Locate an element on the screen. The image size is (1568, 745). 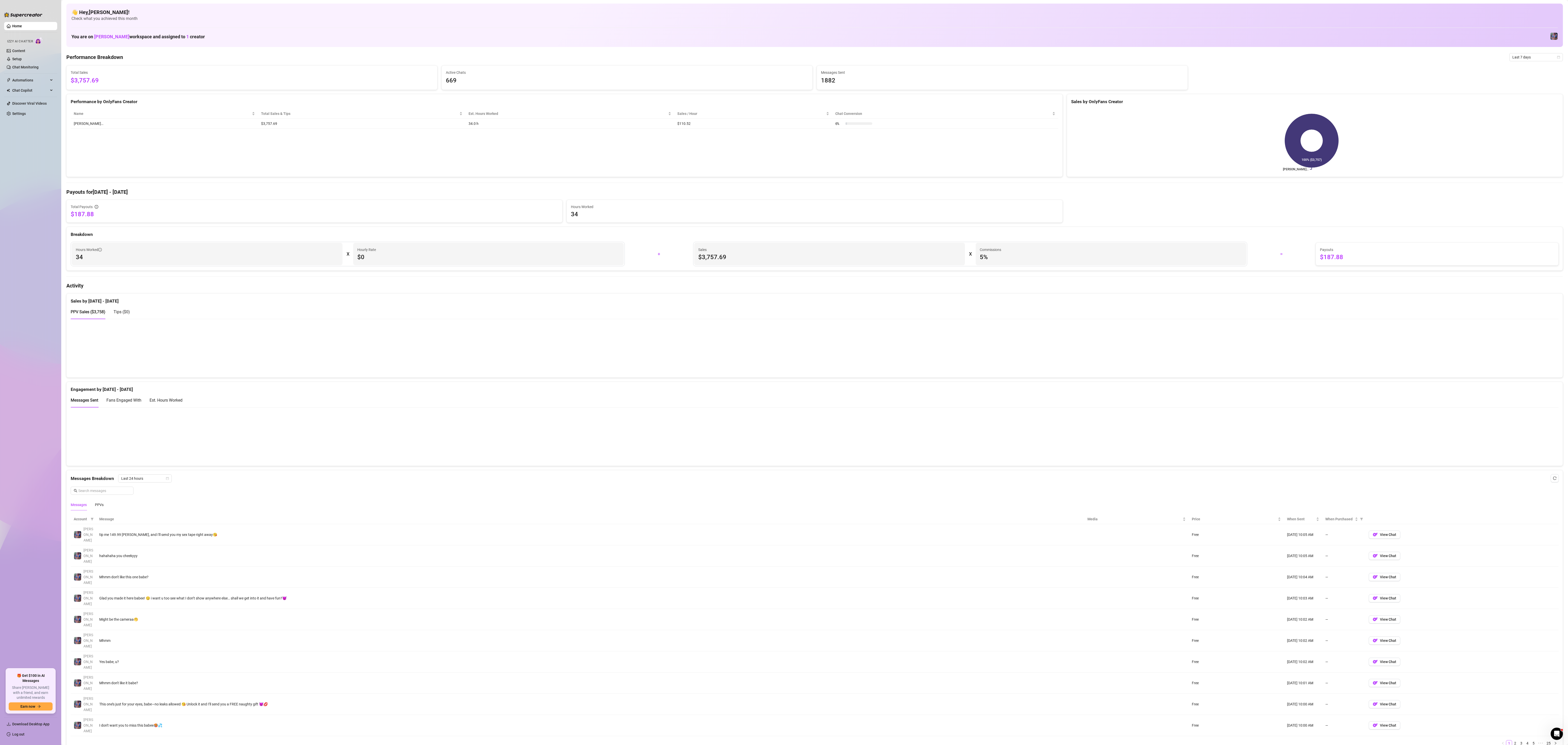
span: Messages Sent is located at coordinates (84, 400).